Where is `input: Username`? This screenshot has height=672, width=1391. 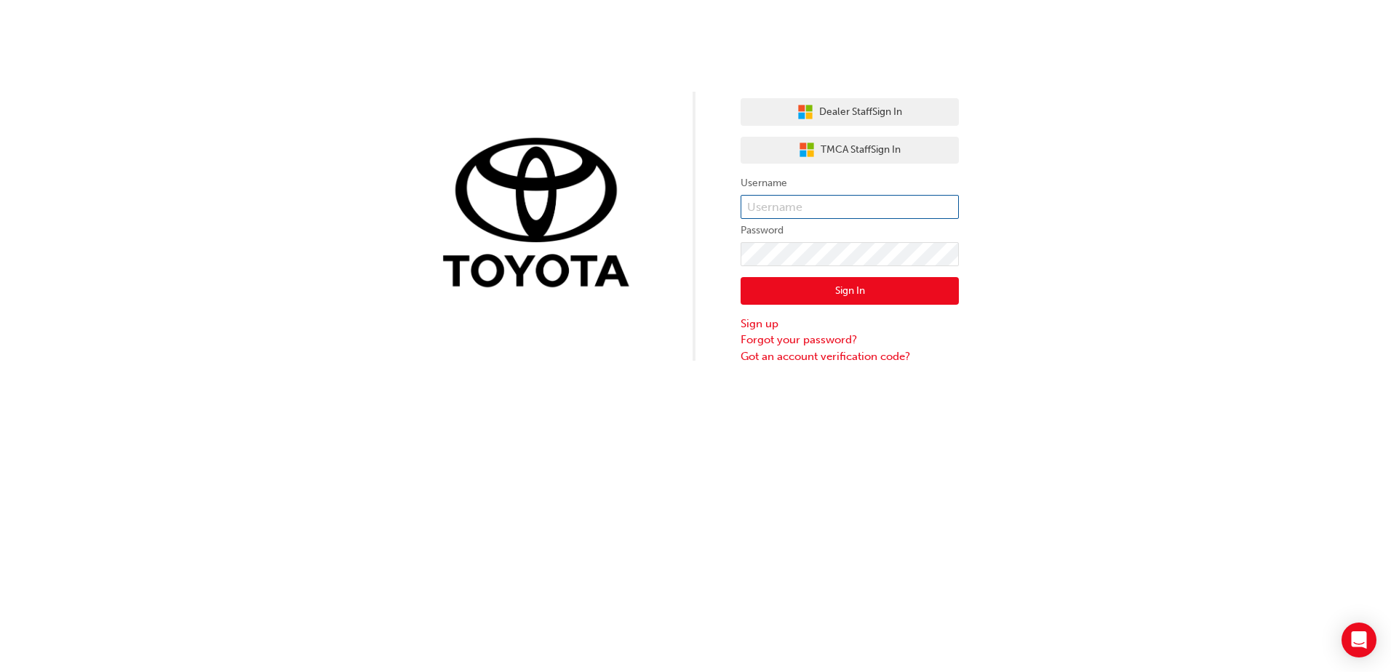 input: Username is located at coordinates (850, 207).